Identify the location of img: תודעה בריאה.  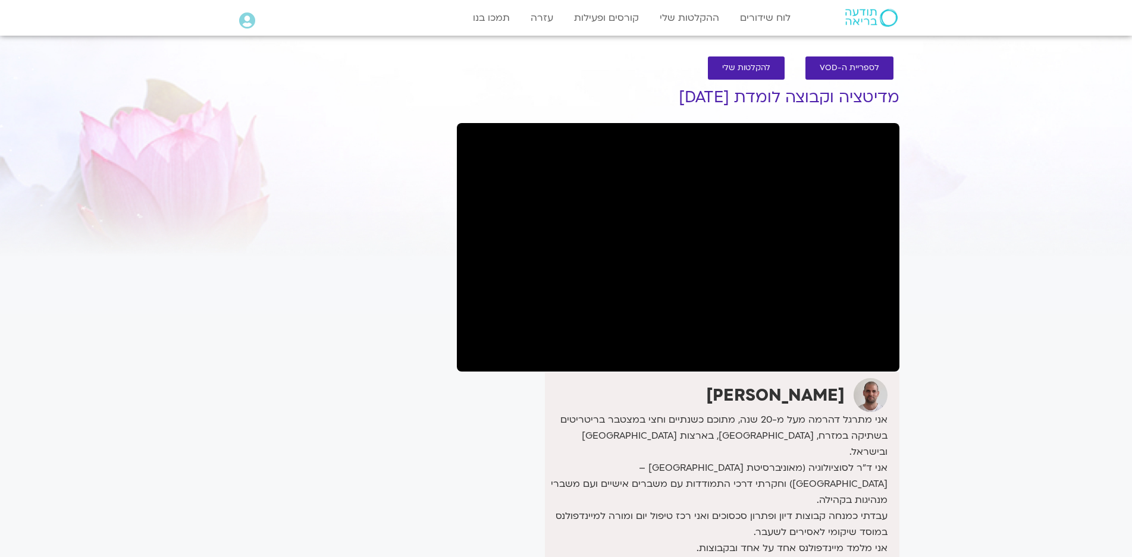
(871, 18).